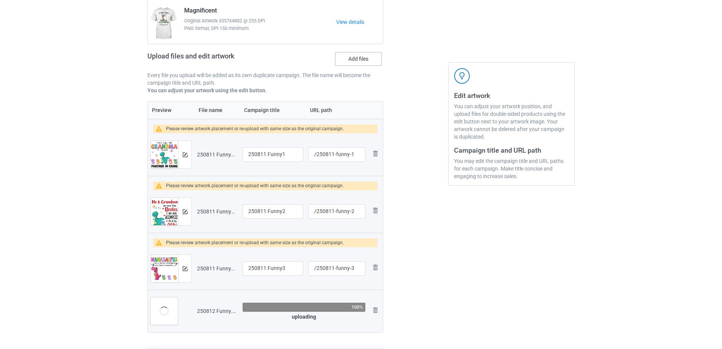 The width and height of the screenshot is (722, 349). What do you see at coordinates (217, 211) in the screenshot?
I see `div: 250811 Funny2.png` at bounding box center [217, 211].